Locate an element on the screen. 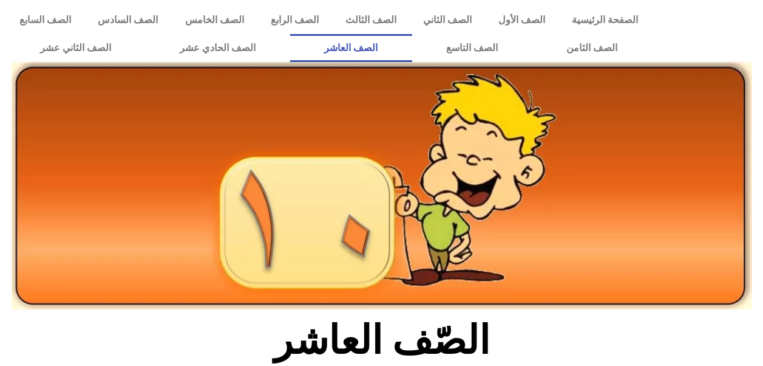  a: الصف الثاني is located at coordinates (448, 20).